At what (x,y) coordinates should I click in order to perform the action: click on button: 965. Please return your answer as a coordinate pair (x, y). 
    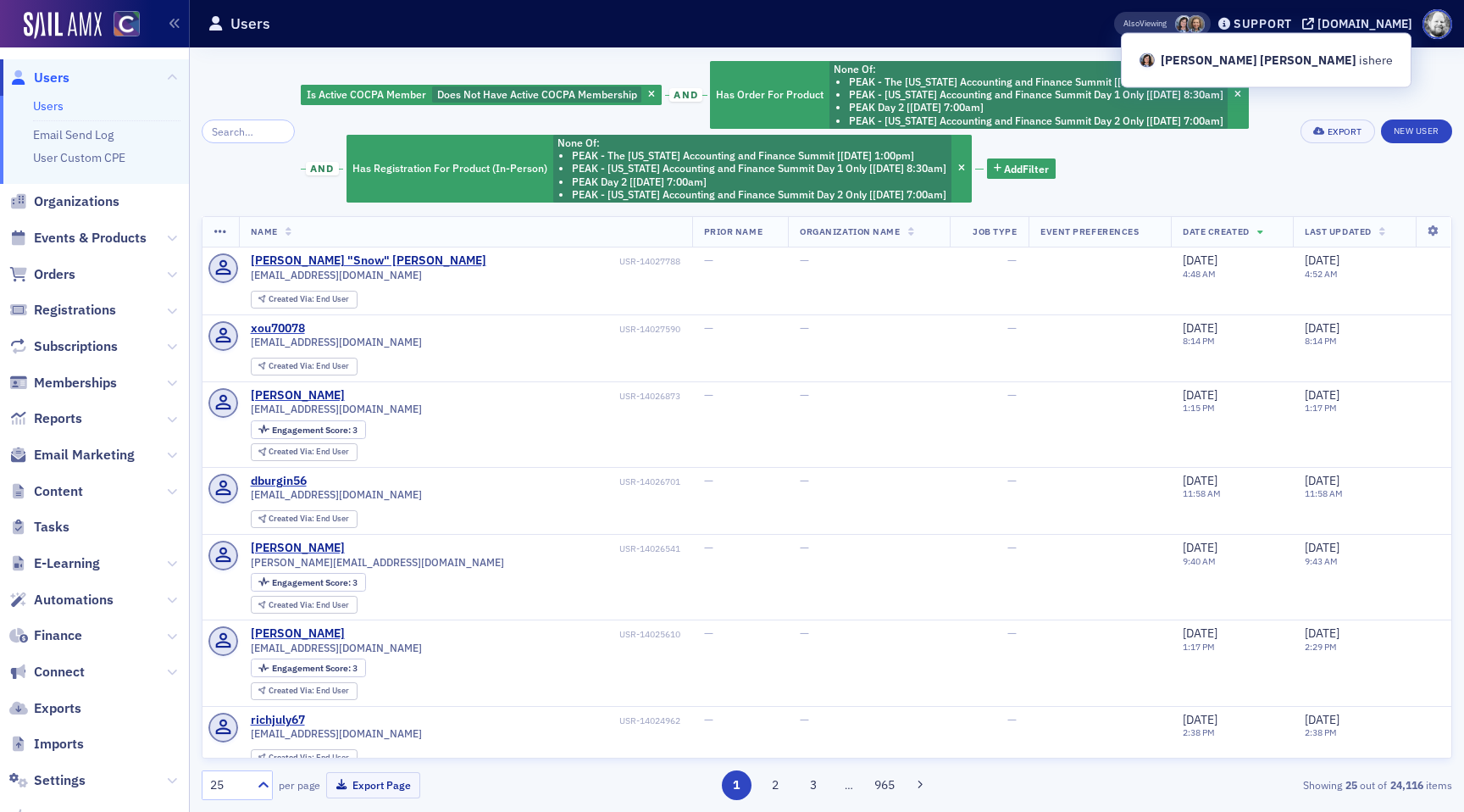
    Looking at the image, I should click on (884, 785).